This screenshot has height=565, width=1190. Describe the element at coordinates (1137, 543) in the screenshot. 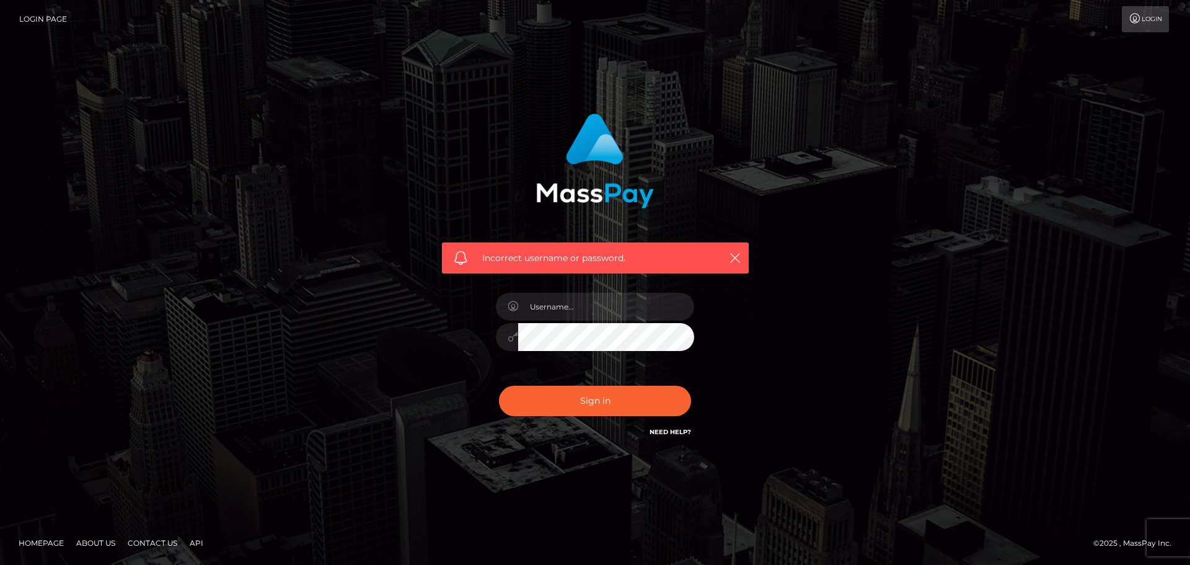

I see `div: © 2025 , MassPay Inc.` at that location.